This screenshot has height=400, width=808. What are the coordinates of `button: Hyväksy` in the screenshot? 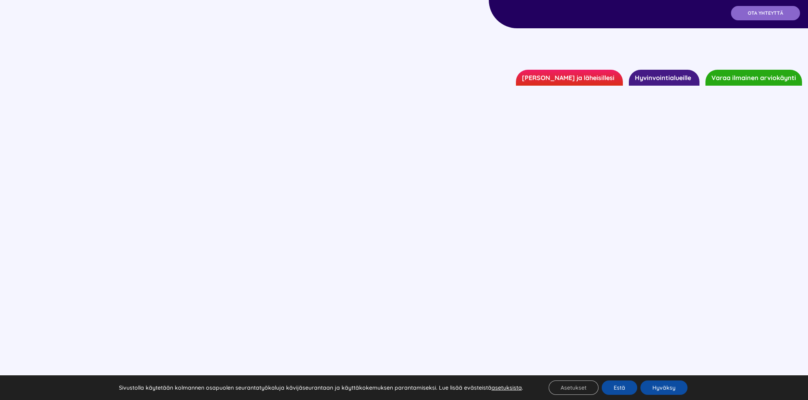 It's located at (664, 388).